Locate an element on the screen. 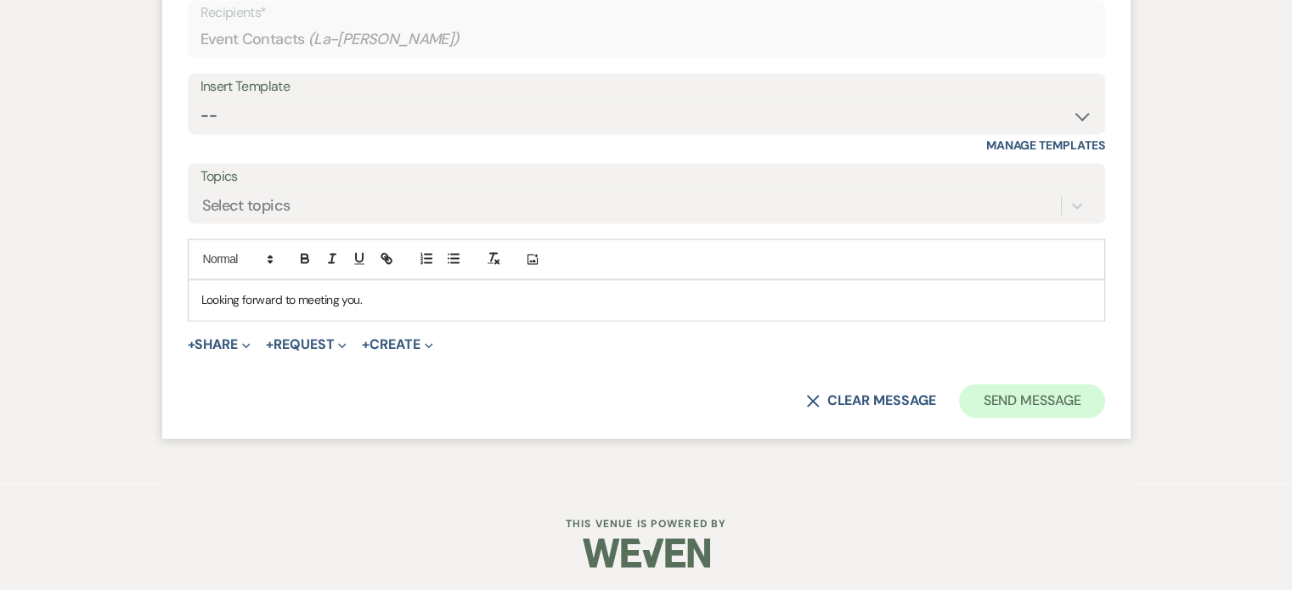 The image size is (1292, 590). button: Create is located at coordinates (397, 345).